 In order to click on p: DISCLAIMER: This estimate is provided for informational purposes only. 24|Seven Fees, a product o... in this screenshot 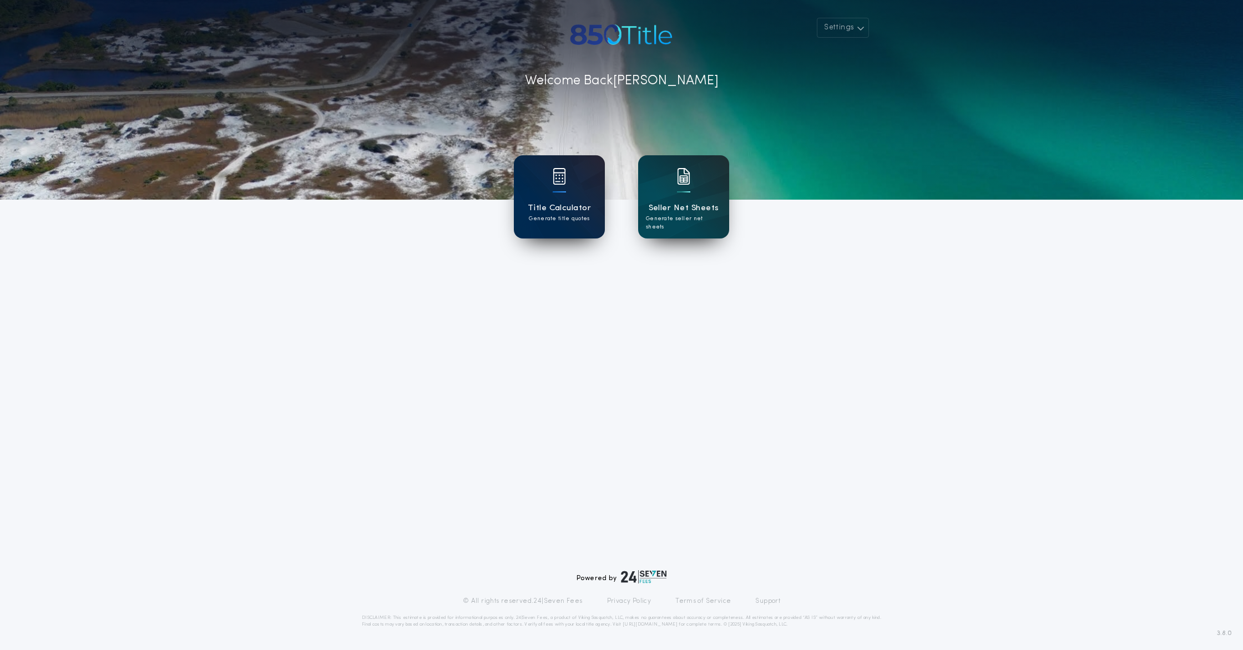, I will do `click(621, 621)`.